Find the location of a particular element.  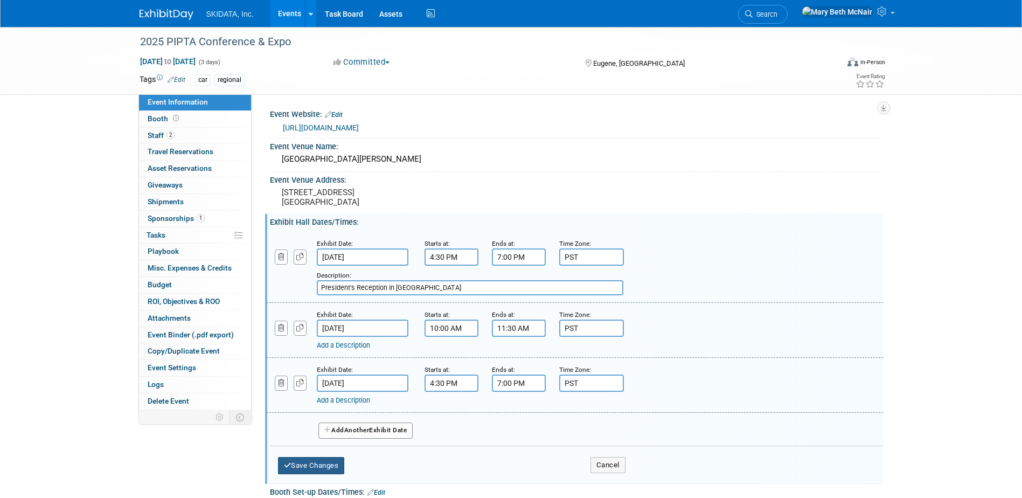

span: Travel Reservations is located at coordinates (180, 151).